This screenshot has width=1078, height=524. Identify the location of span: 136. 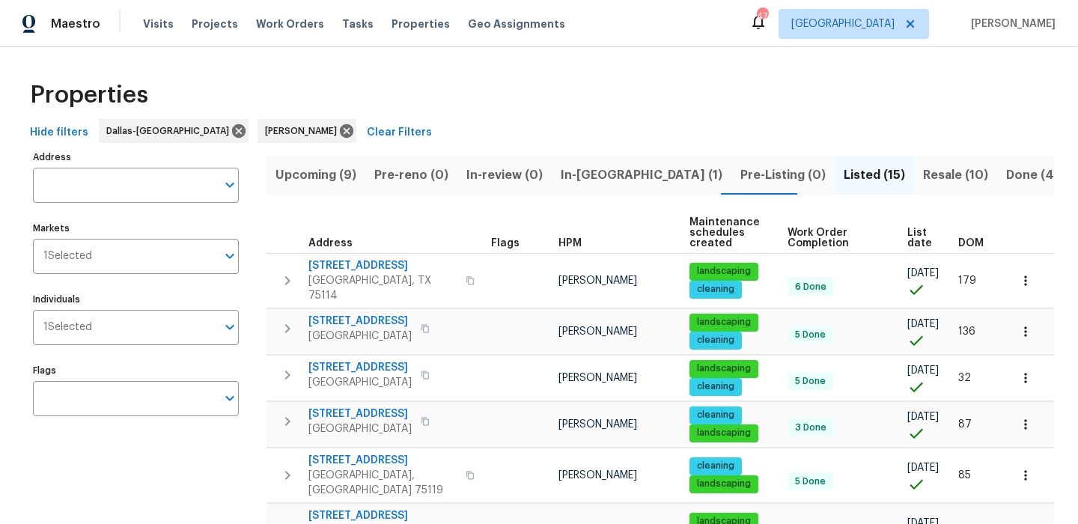
(967, 332).